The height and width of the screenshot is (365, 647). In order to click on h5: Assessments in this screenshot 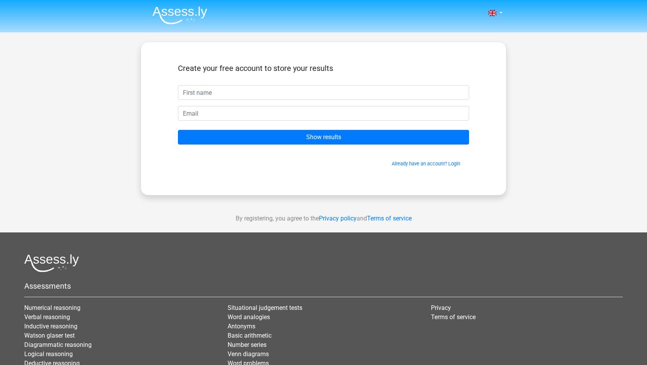, I will do `click(324, 286)`.